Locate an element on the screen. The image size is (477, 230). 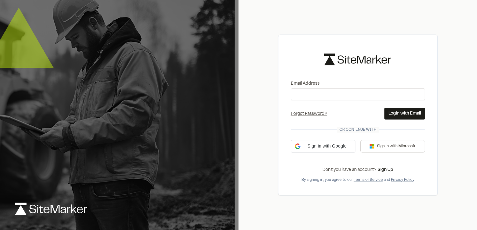
a: Sign Up is located at coordinates (385, 170).